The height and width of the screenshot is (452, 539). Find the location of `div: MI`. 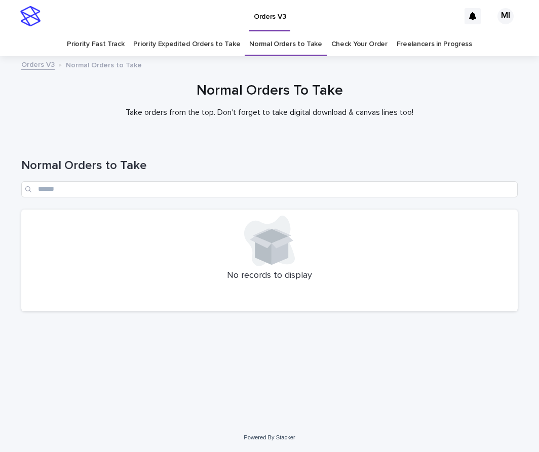

div: MI is located at coordinates (506, 16).